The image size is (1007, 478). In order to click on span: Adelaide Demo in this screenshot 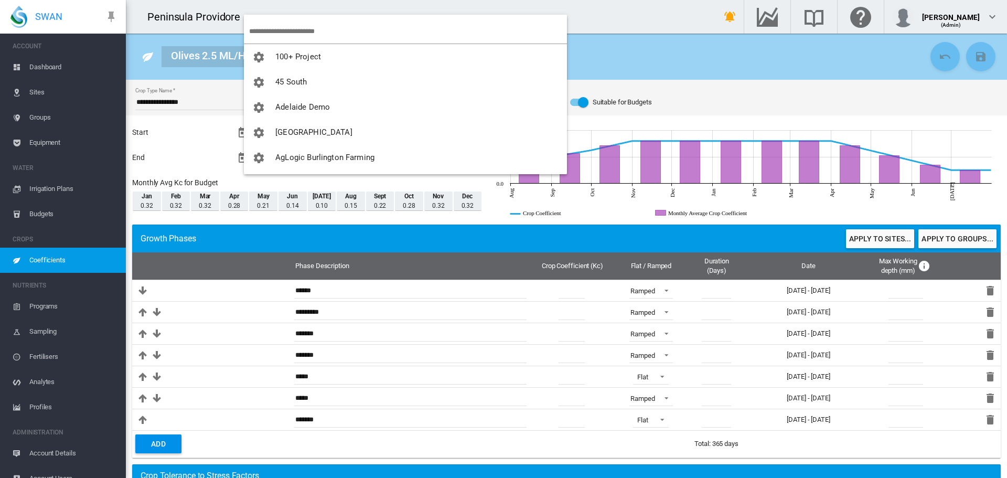, I will do `click(303, 107)`.